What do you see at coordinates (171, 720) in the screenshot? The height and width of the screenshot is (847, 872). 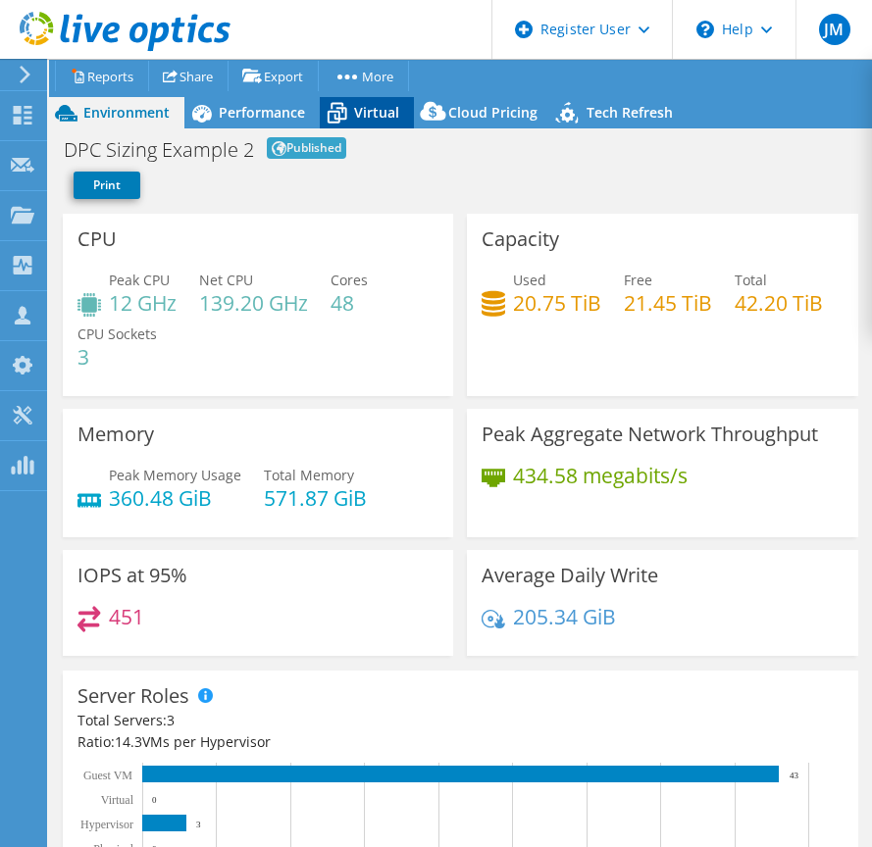 I see `span: 3` at bounding box center [171, 720].